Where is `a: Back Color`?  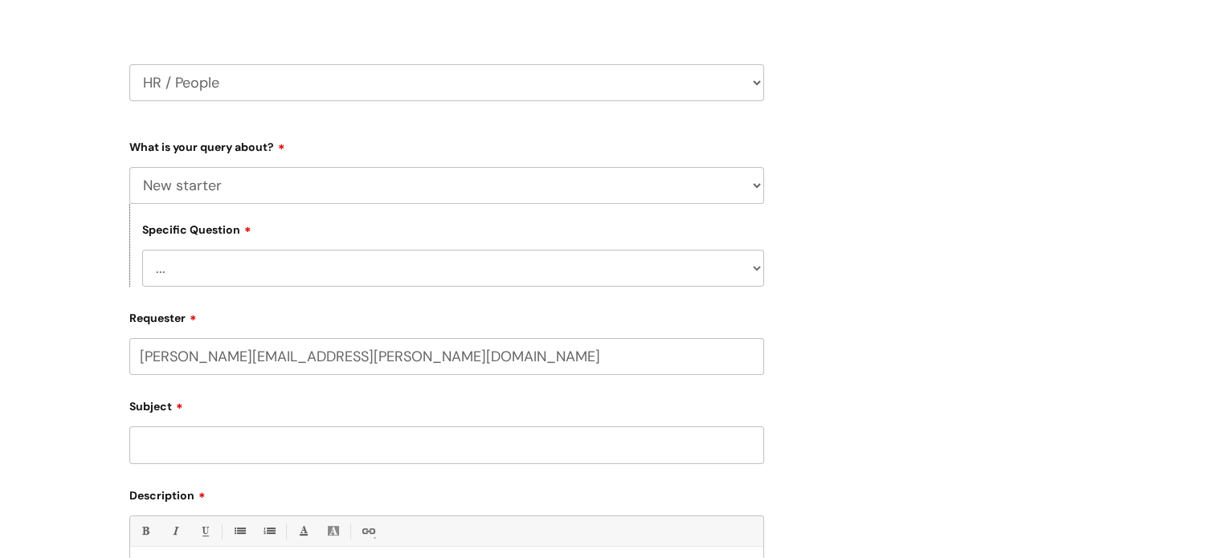
a: Back Color is located at coordinates (333, 531).